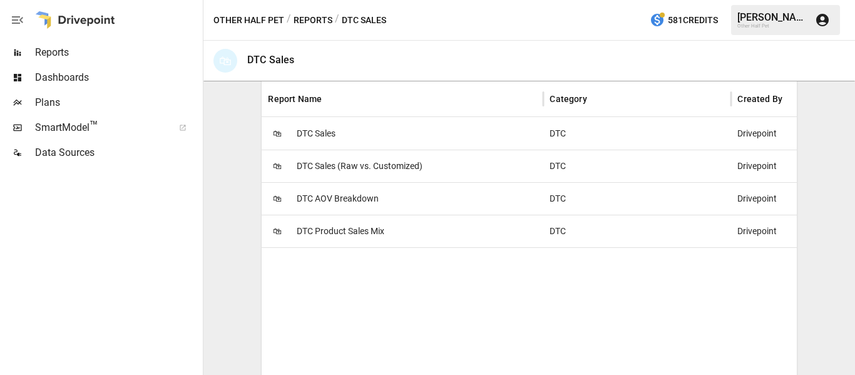 Image resolution: width=855 pixels, height=375 pixels. Describe the element at coordinates (760, 99) in the screenshot. I see `div: Created By` at that location.